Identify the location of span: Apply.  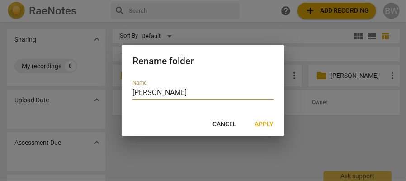
(264, 124).